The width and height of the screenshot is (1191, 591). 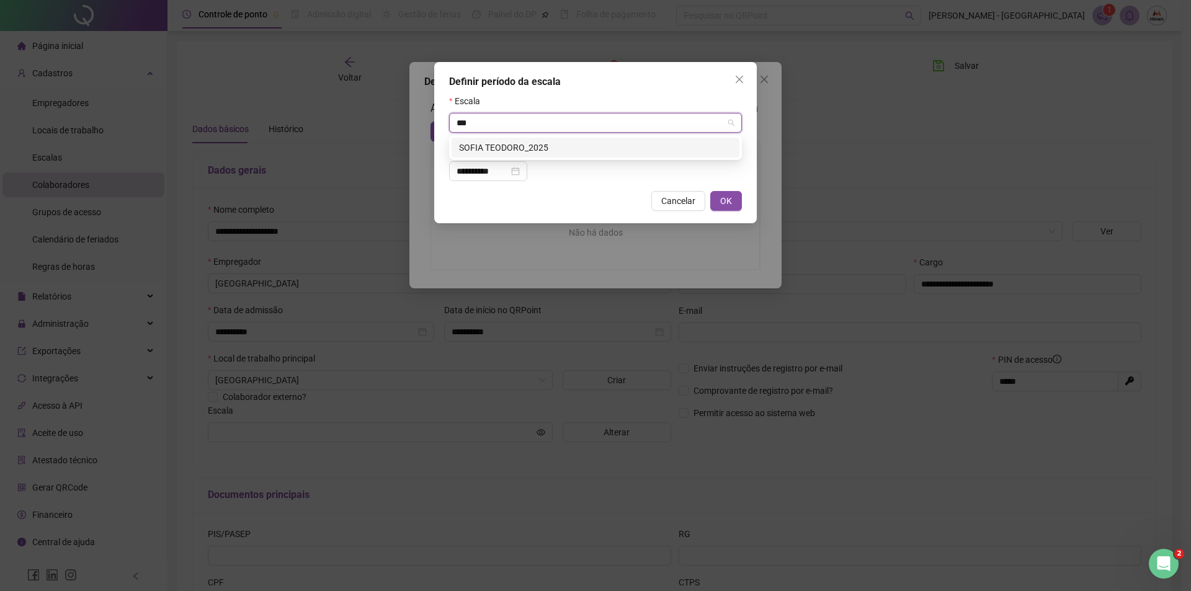 I want to click on span: Cancelar, so click(x=678, y=201).